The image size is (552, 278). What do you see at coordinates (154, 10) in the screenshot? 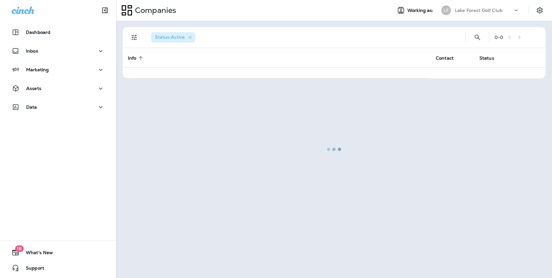
I see `p: Companies` at bounding box center [154, 10].